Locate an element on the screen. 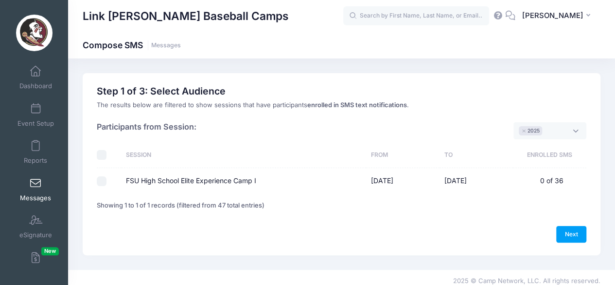  strong: enrolled in SMS text notifications is located at coordinates (357, 105).